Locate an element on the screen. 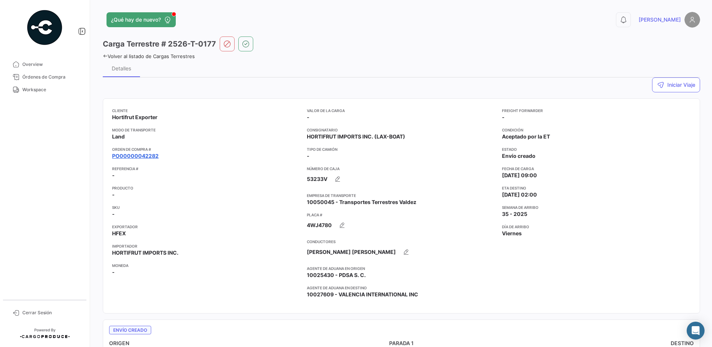 The image size is (712, 347). span: HORTIFRUT IMPORTS INC. is located at coordinates (145, 253).